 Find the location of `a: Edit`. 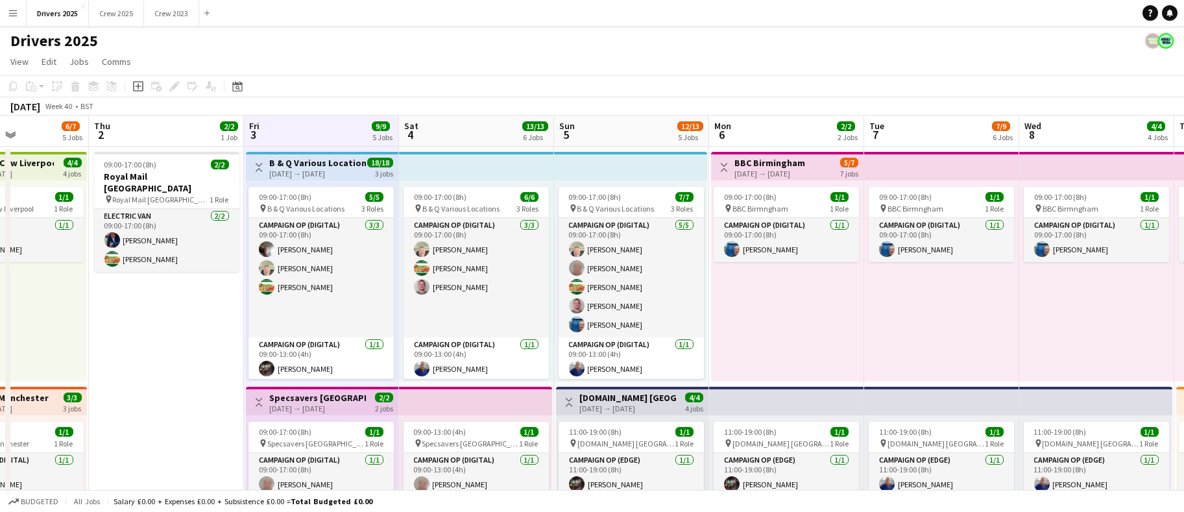

a: Edit is located at coordinates (49, 62).